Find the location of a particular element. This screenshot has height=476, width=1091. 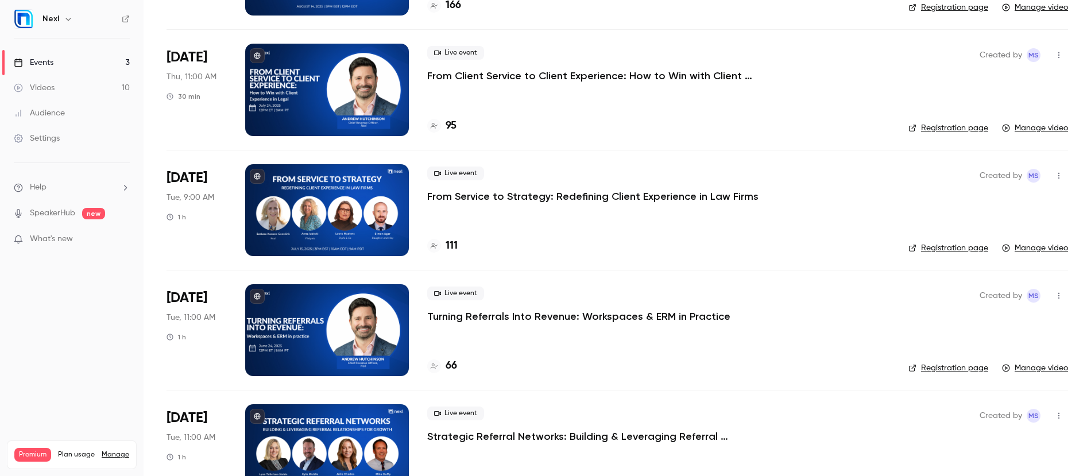

li: help-dropdown-opener is located at coordinates (72, 187).